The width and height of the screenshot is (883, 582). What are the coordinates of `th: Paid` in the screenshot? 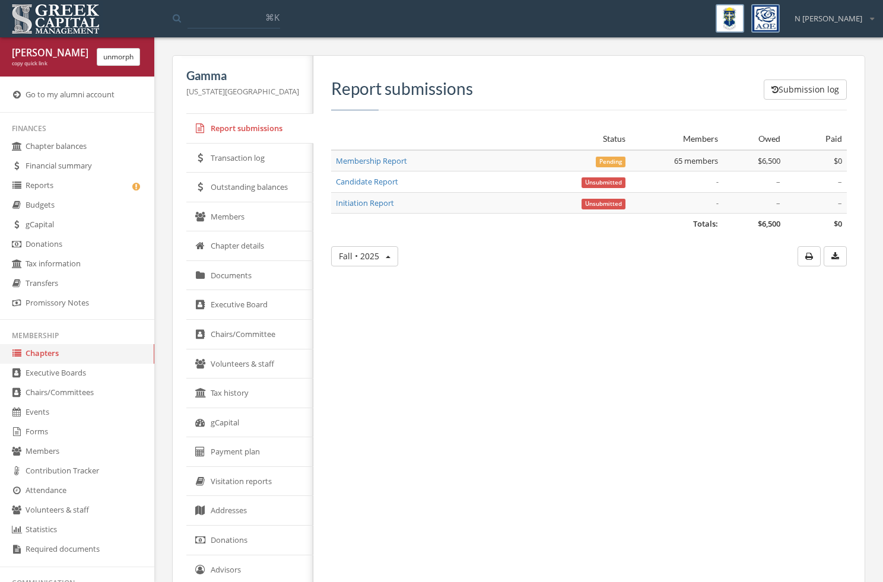 It's located at (816, 139).